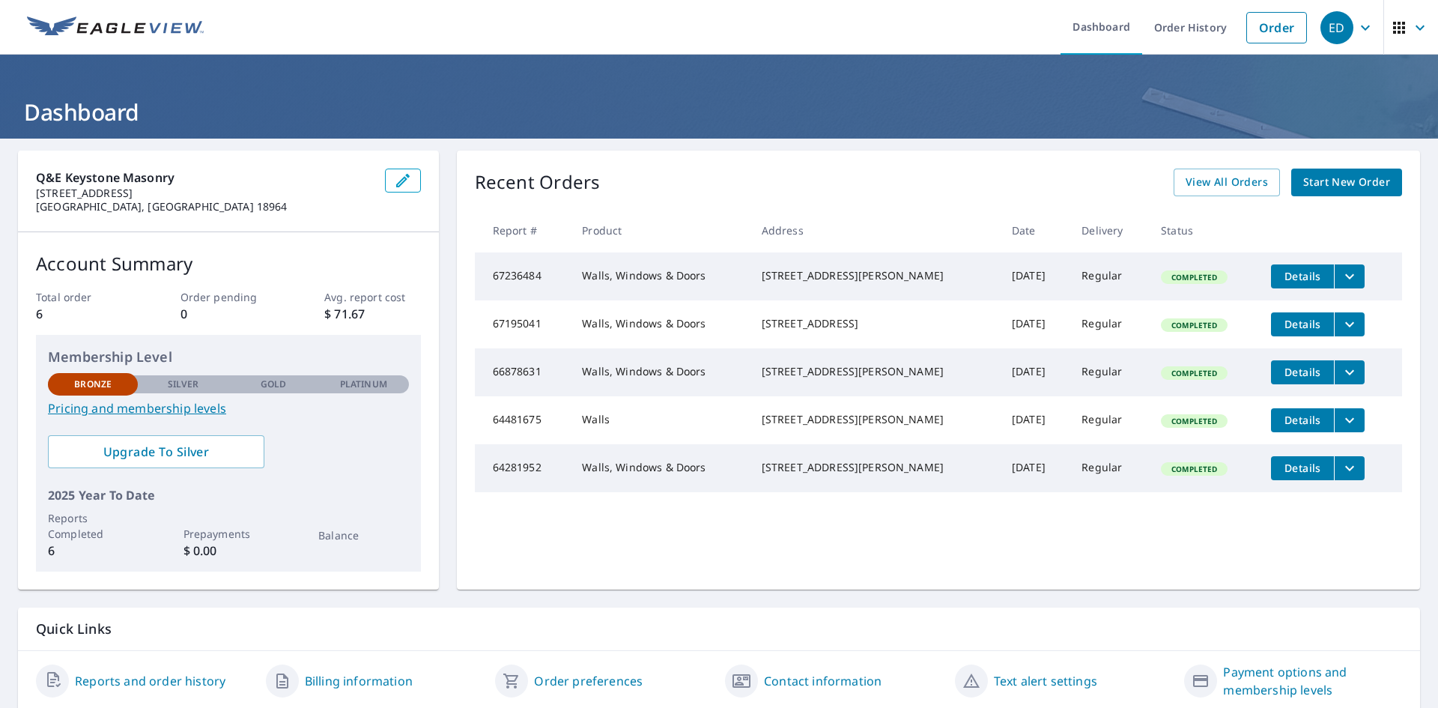 The width and height of the screenshot is (1438, 708). Describe the element at coordinates (1303, 276) in the screenshot. I see `button: detailsBtn-67236484` at that location.